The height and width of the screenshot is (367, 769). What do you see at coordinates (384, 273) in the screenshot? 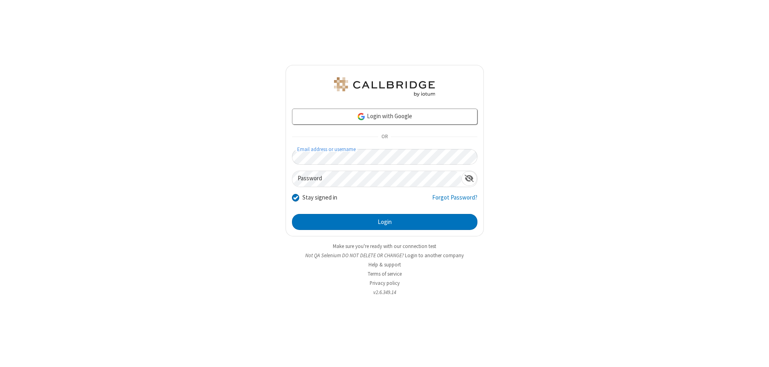
I see `a: Terms of service` at bounding box center [384, 273].